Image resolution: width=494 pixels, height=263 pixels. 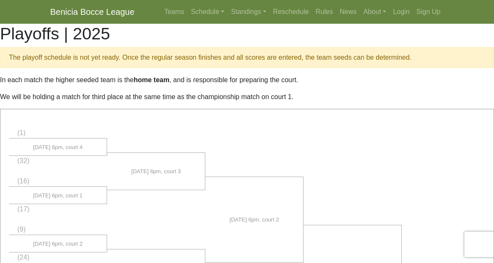 What do you see at coordinates (401, 12) in the screenshot?
I see `a: Login` at bounding box center [401, 12].